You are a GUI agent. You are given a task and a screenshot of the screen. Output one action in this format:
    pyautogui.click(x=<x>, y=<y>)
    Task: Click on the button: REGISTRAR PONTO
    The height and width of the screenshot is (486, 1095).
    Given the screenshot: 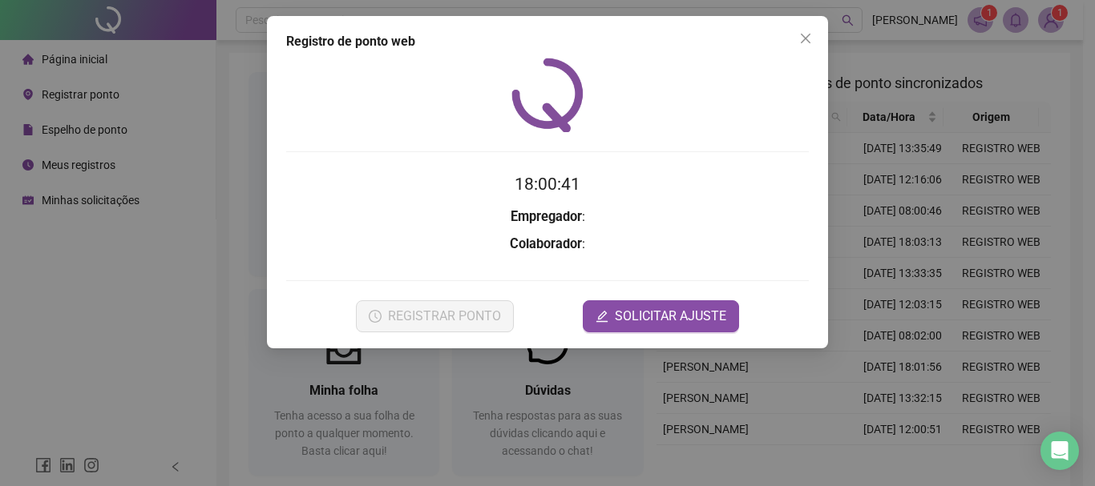 What is the action you would take?
    pyautogui.click(x=434, y=317)
    